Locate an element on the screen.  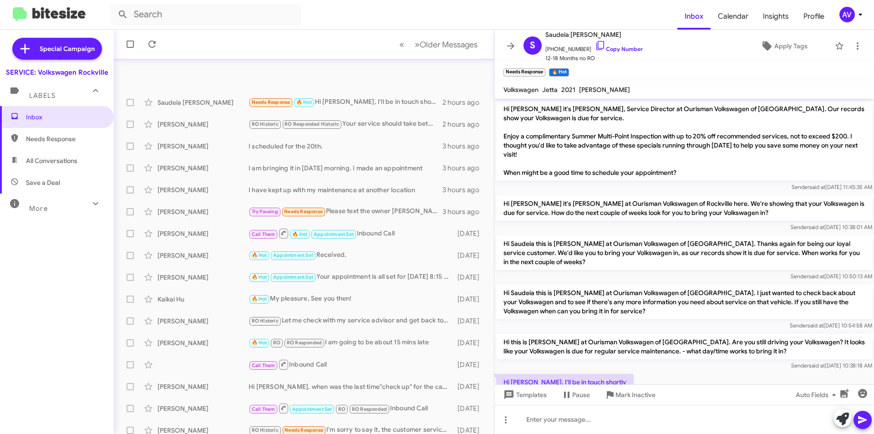
span: Templates is located at coordinates (524, 395).